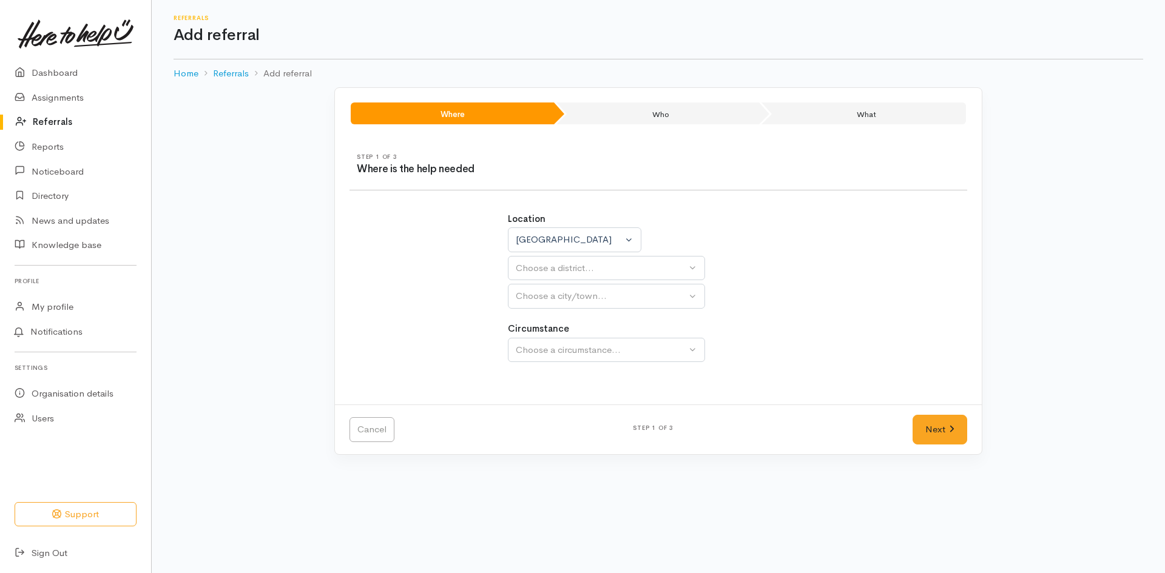 This screenshot has height=573, width=1165. What do you see at coordinates (75, 281) in the screenshot?
I see `h6: Profile` at bounding box center [75, 281].